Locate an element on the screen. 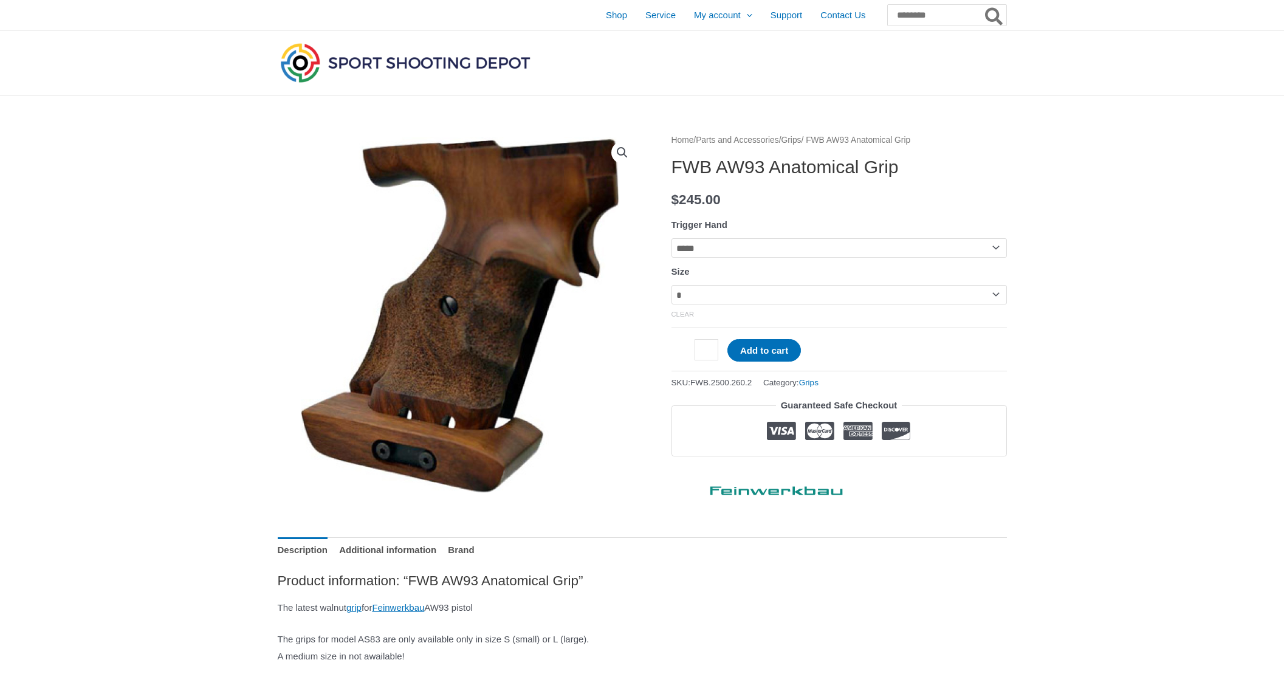 Image resolution: width=1284 pixels, height=674 pixels. a: Clear options is located at coordinates (683, 314).